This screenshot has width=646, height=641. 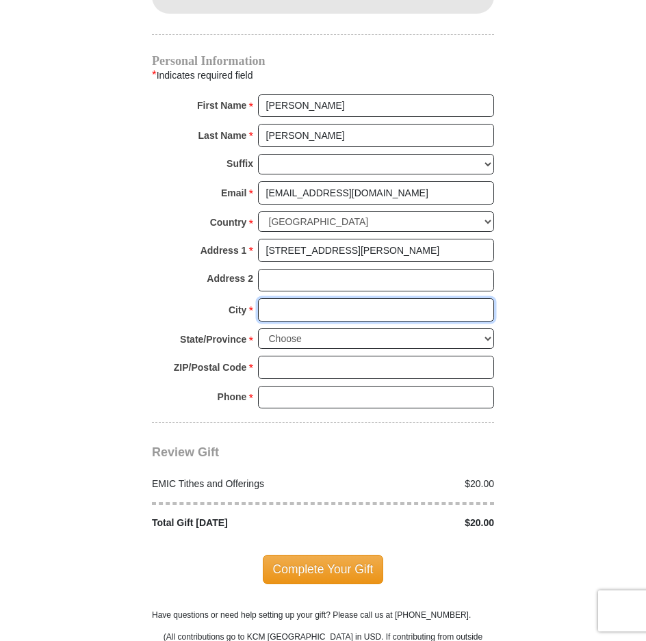 What do you see at coordinates (210, 367) in the screenshot?
I see `strong: ZIP/Postal Code` at bounding box center [210, 367].